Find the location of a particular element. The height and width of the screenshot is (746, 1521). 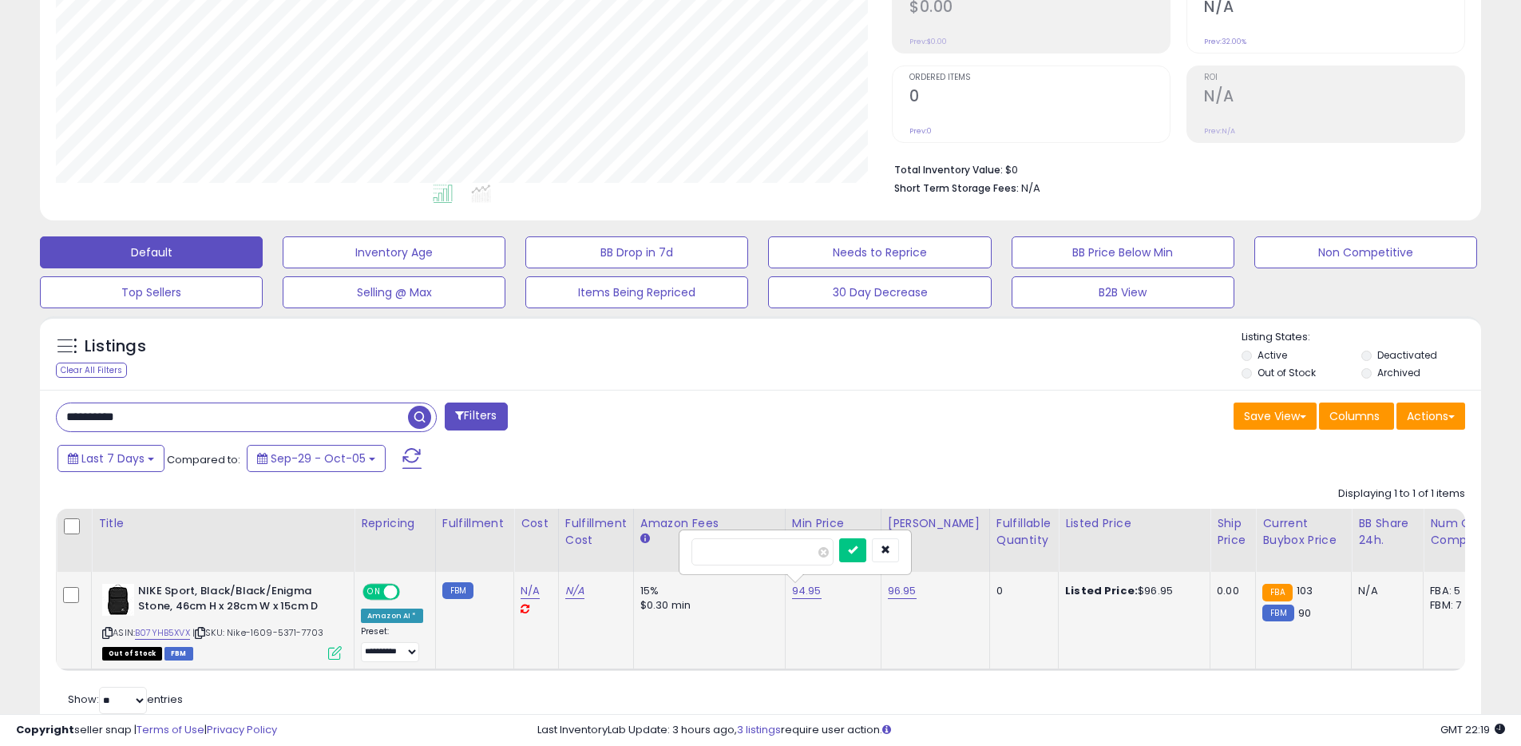

small: Prev: N/A is located at coordinates (1219, 131).